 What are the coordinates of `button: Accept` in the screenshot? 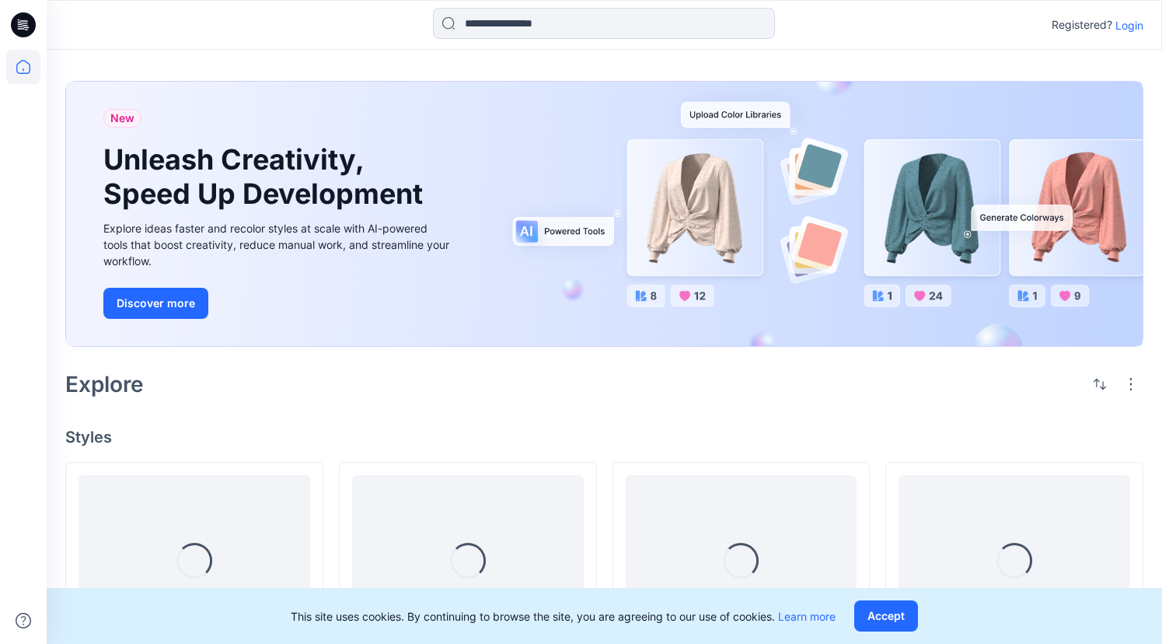 It's located at (886, 616).